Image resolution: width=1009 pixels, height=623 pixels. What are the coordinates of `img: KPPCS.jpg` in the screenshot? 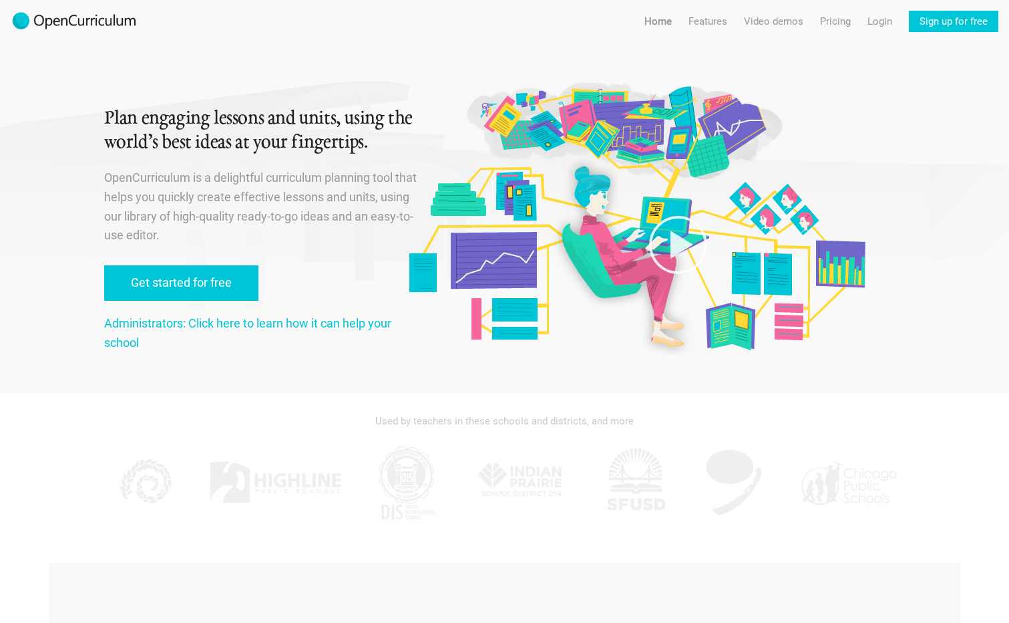 It's located at (144, 482).